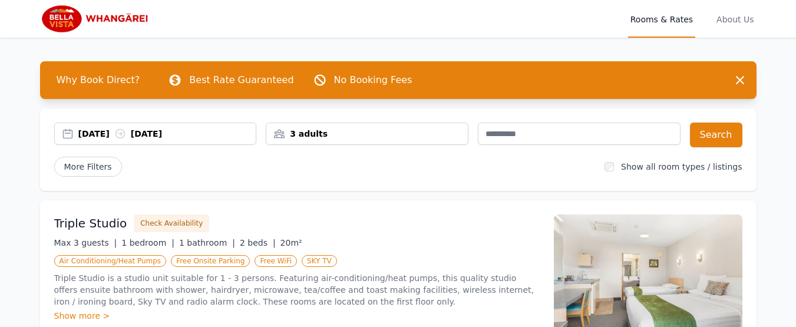 This screenshot has width=796, height=327. I want to click on p: No Booking Fees, so click(373, 80).